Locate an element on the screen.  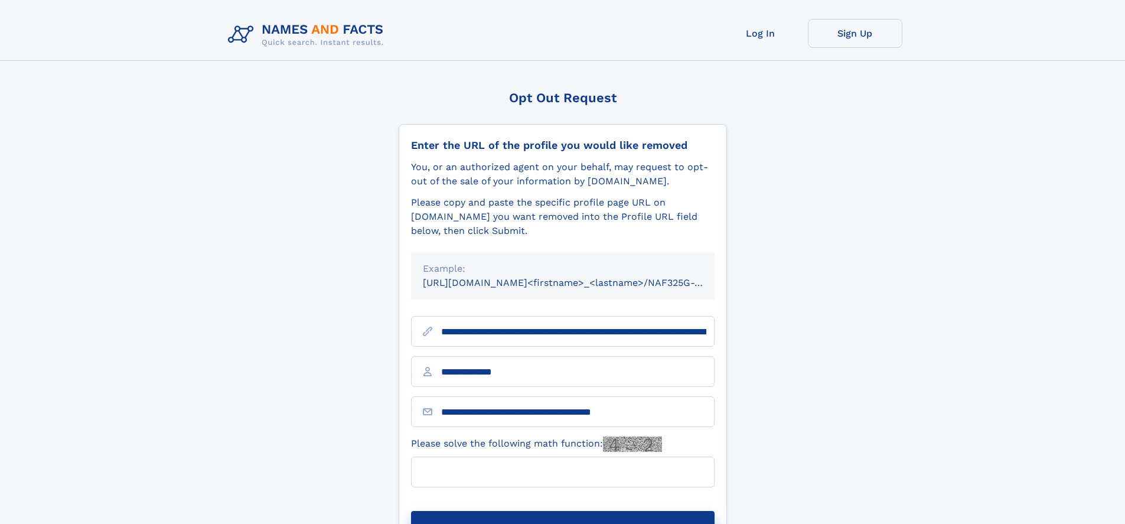
a: Sign Up is located at coordinates (855, 33).